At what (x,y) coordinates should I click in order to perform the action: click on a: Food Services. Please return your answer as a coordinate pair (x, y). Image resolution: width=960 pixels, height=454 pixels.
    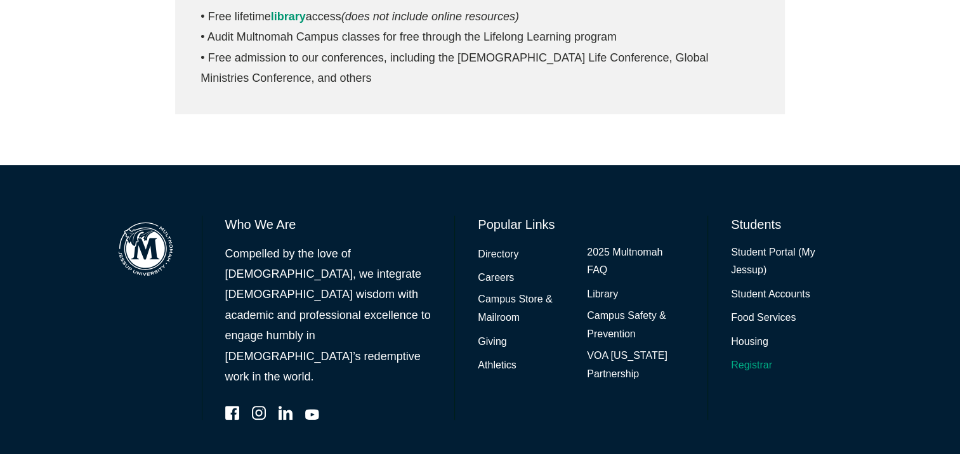
    Looking at the image, I should click on (764, 318).